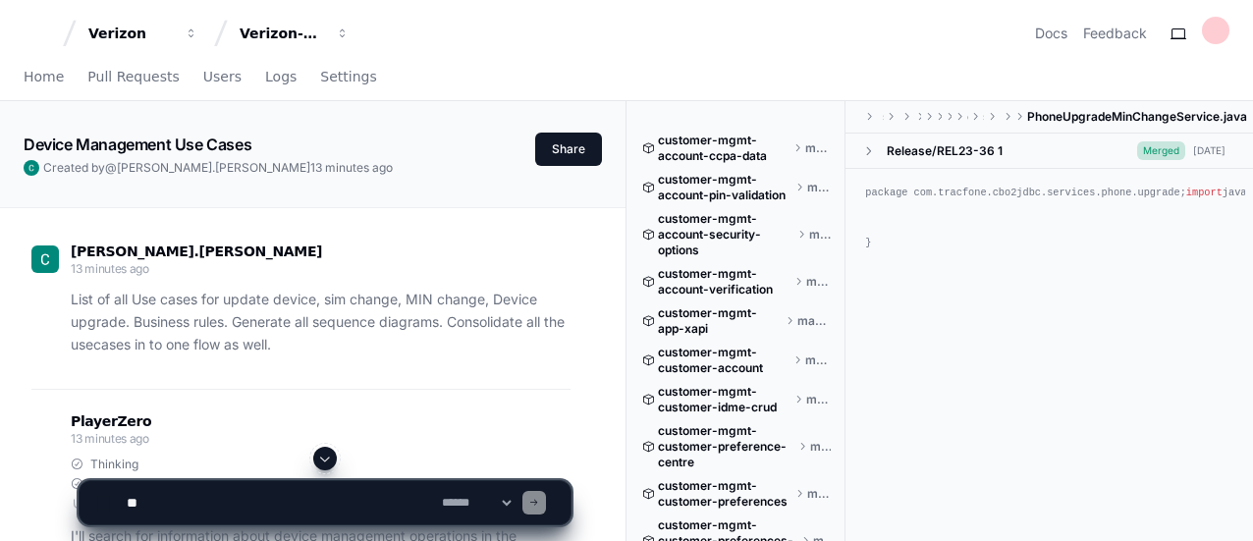 The width and height of the screenshot is (1253, 541). What do you see at coordinates (348, 77) in the screenshot?
I see `span: Settings` at bounding box center [348, 77].